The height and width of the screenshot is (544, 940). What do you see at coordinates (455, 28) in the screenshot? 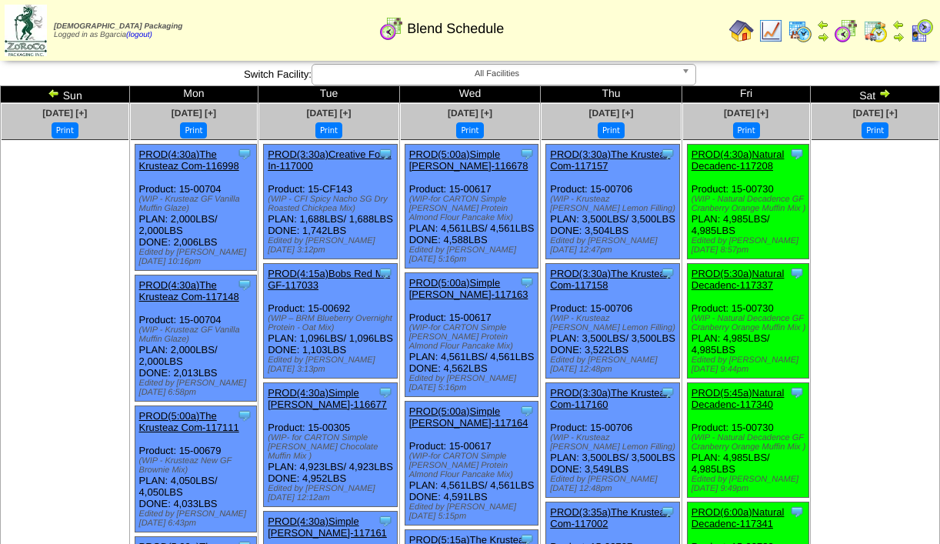
I see `span: Blend Schedule` at bounding box center [455, 28].